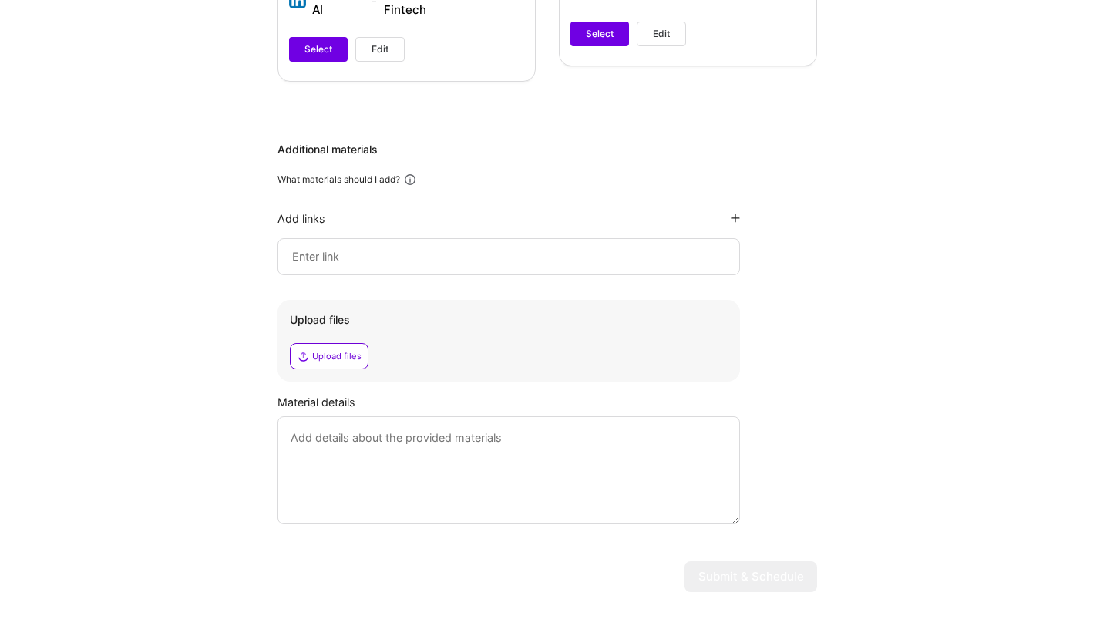  I want to click on div: Add links, so click(302, 218).